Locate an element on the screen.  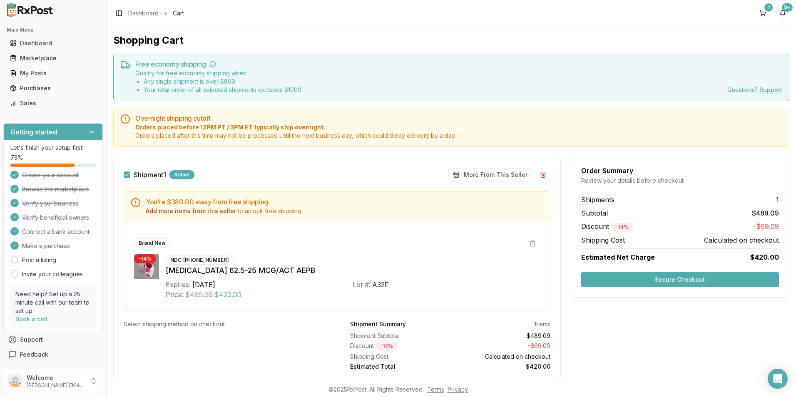
div: Order Summary is located at coordinates (680, 171).